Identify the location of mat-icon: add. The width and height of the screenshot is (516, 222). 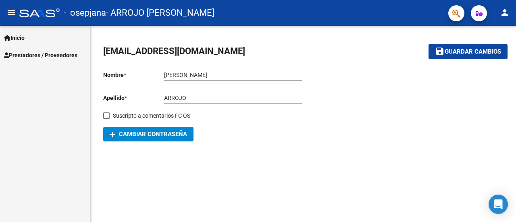
(112, 135).